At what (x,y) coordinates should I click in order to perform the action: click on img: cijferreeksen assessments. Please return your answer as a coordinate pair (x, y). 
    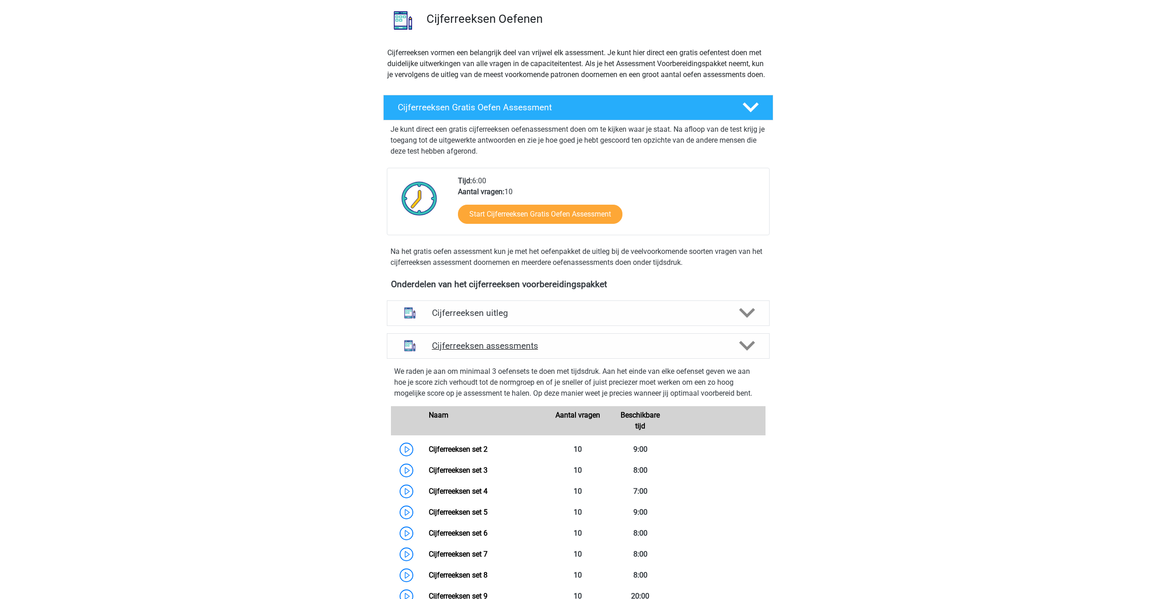
    Looking at the image, I should click on (410, 345).